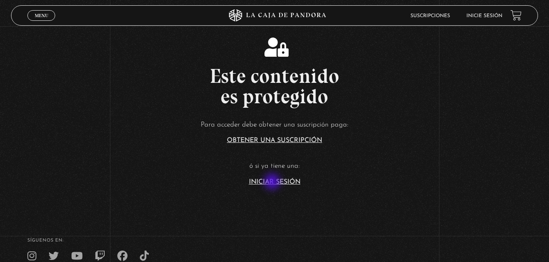  Describe the element at coordinates (515, 15) in the screenshot. I see `a: View your shopping cart` at that location.